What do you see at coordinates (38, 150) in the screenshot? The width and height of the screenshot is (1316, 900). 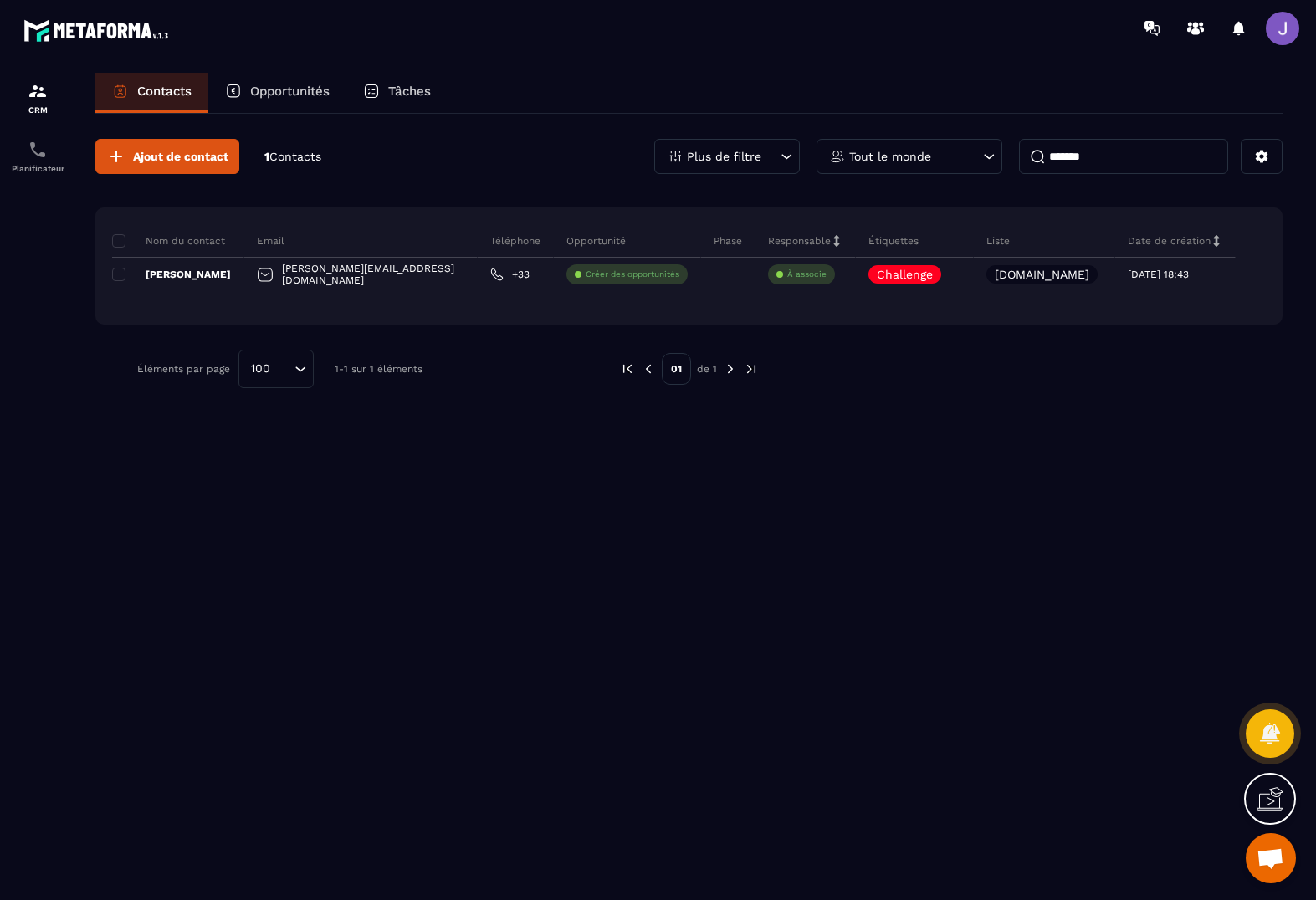 I see `img: scheduler` at bounding box center [38, 150].